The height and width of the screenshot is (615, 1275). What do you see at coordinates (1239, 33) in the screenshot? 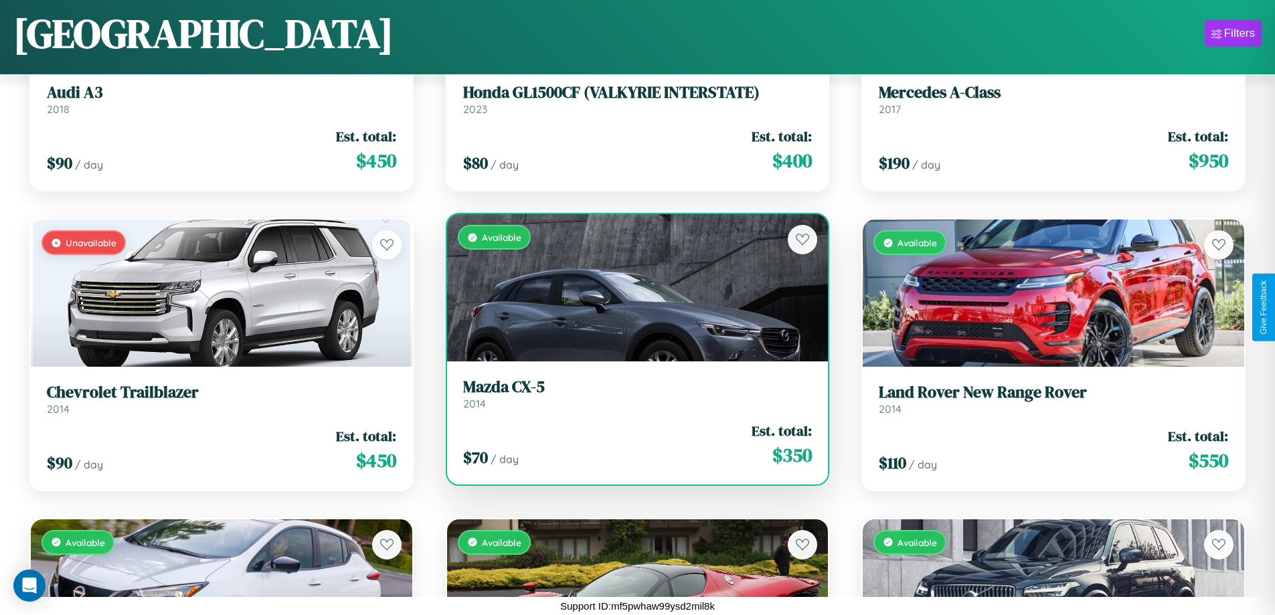
I see `div: Filters` at bounding box center [1239, 33].